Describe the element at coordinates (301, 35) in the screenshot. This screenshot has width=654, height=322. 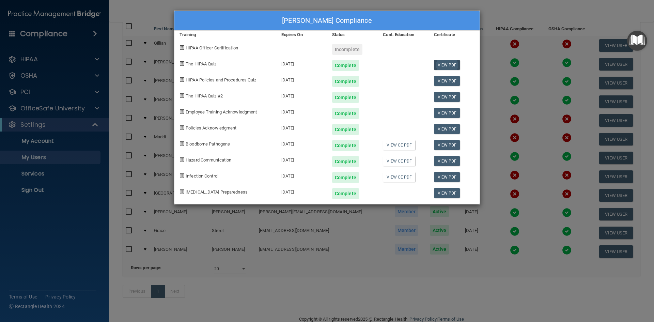
I see `div: Expires On` at that location.